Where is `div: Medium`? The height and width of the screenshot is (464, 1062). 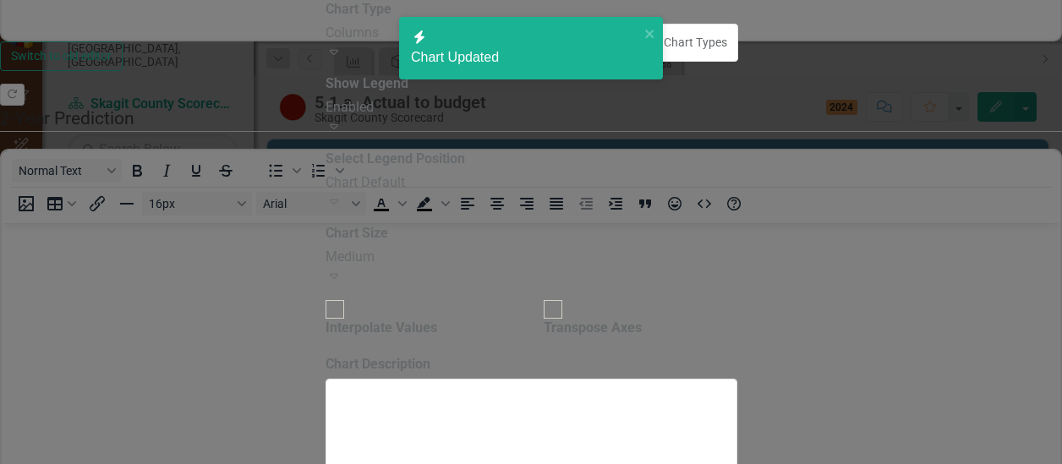
div: Medium is located at coordinates (531, 257).